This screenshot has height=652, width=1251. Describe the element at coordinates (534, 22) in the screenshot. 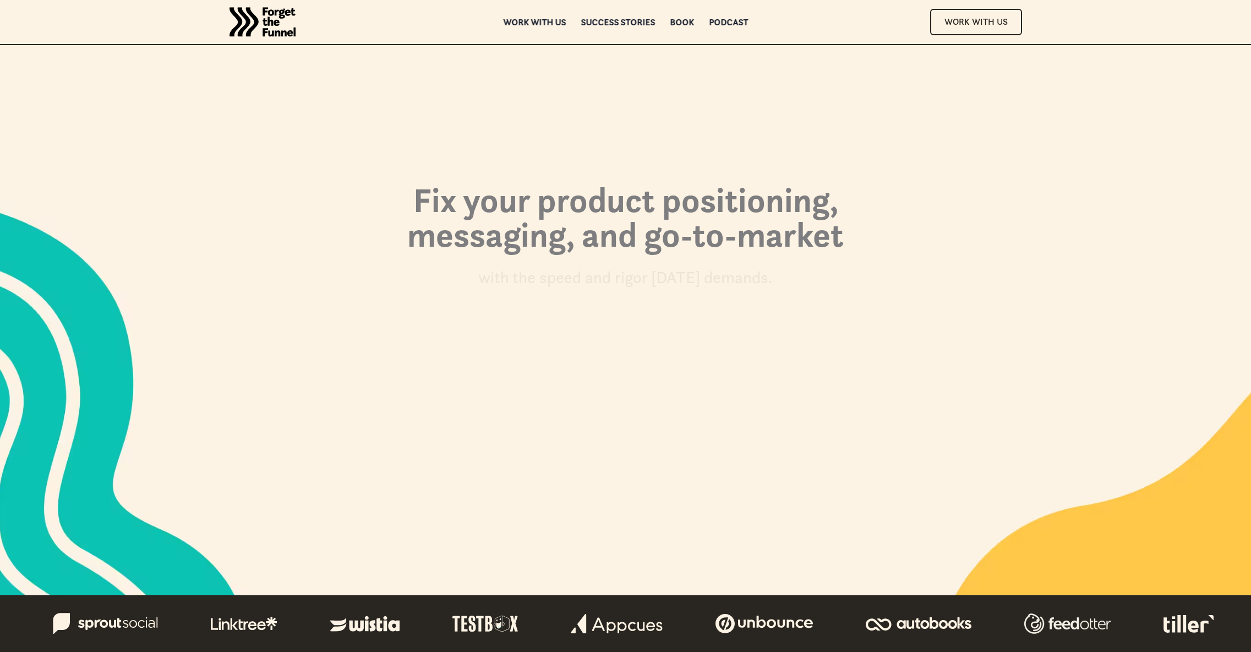

I see `a: Work with us` at that location.